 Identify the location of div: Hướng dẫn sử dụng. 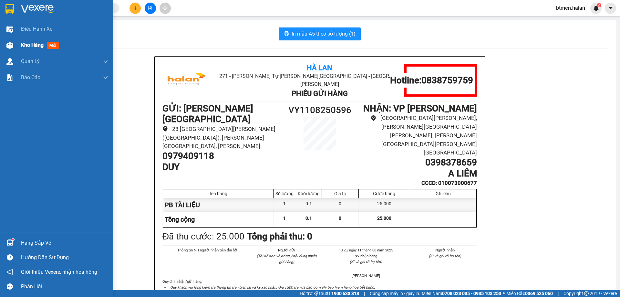
(65, 258).